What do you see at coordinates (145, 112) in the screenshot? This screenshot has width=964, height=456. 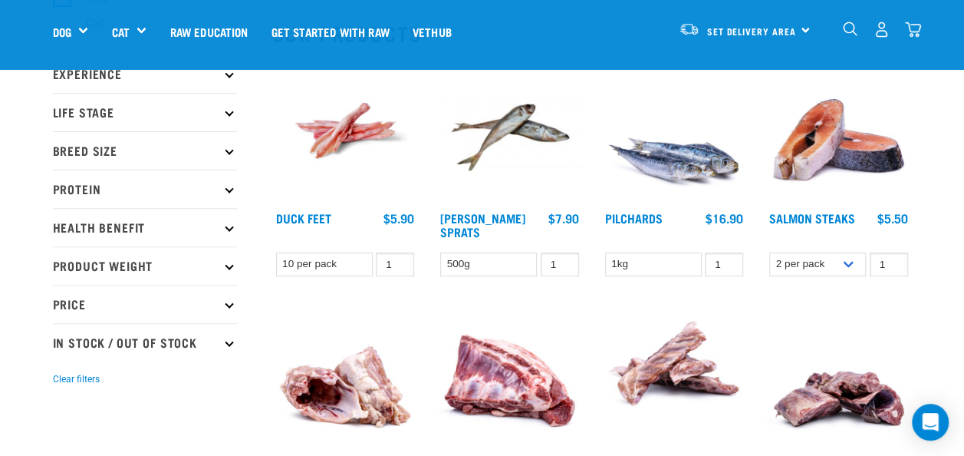 I see `p: Life Stage` at bounding box center [145, 112].